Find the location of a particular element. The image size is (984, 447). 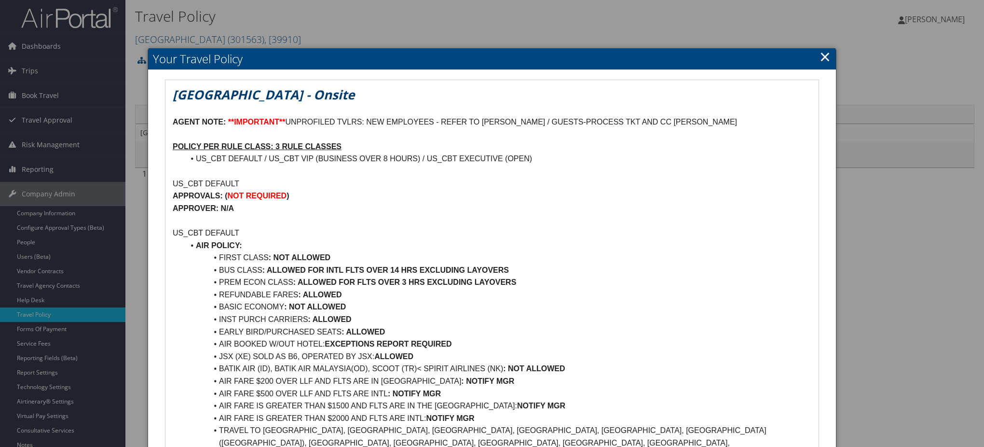

strong: APPROVER: N/A is located at coordinates (203, 208).